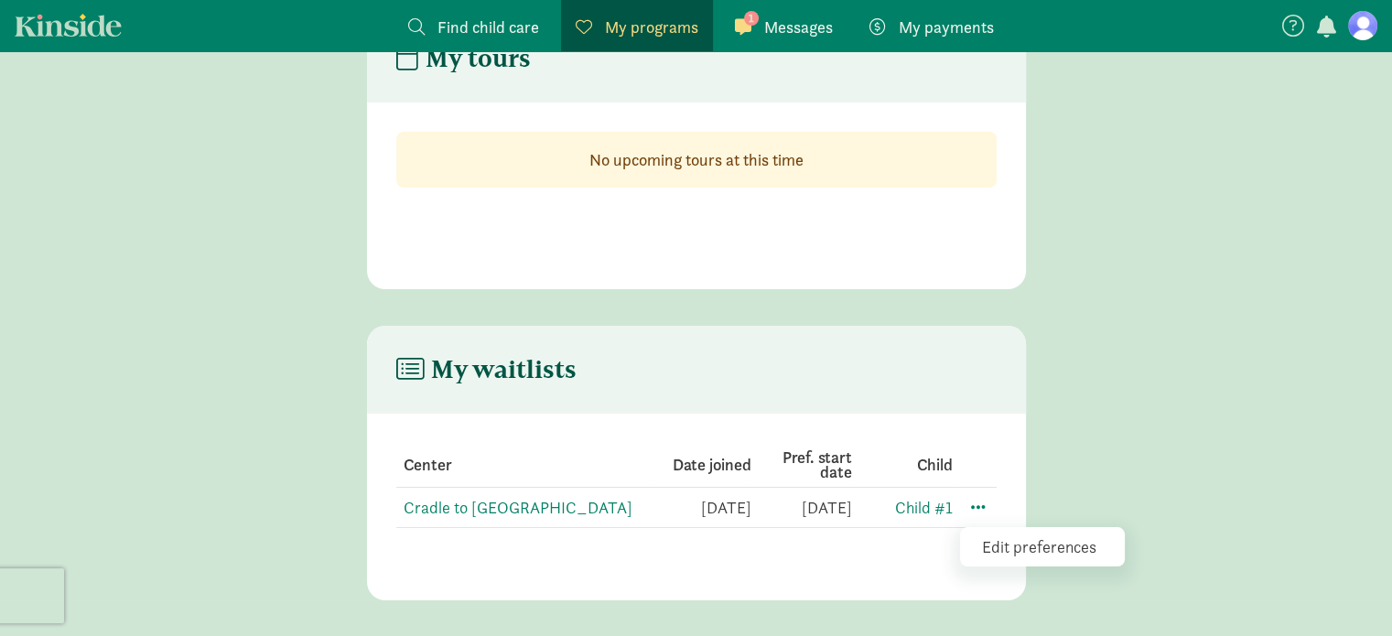 The width and height of the screenshot is (1392, 636). What do you see at coordinates (701, 465) in the screenshot?
I see `th: Date joined` at bounding box center [701, 465].